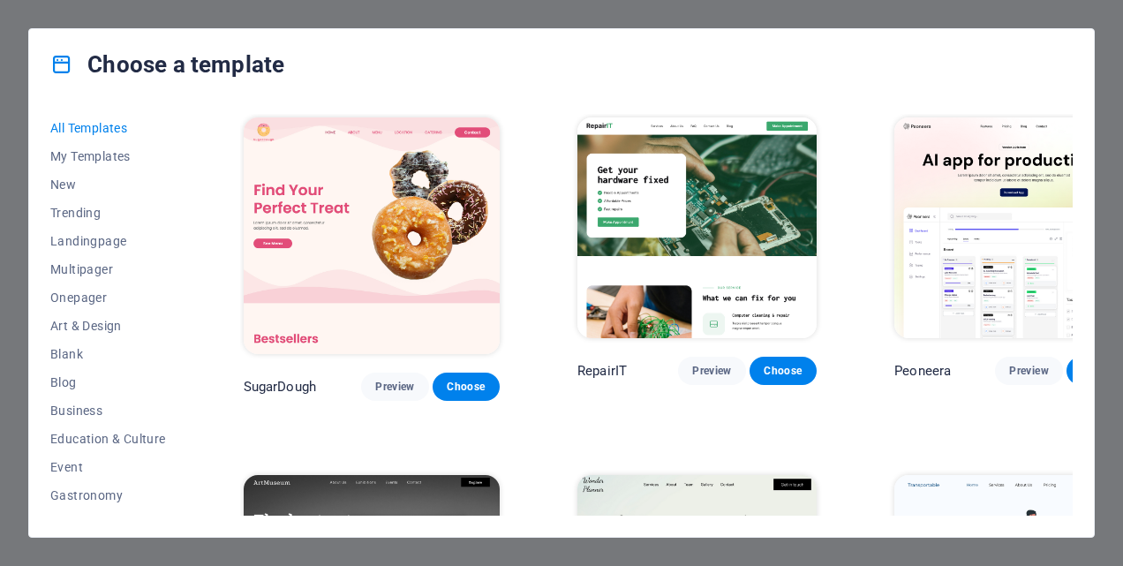 This screenshot has width=1123, height=566. What do you see at coordinates (108, 495) in the screenshot?
I see `button: Gastronomy` at bounding box center [108, 495].